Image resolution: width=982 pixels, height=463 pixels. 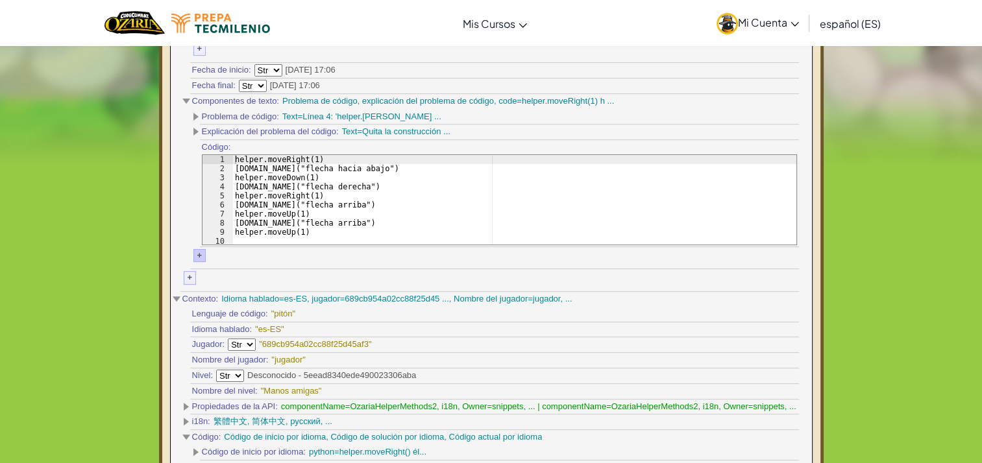 I want to click on a: Mi Cuenta, so click(x=757, y=23).